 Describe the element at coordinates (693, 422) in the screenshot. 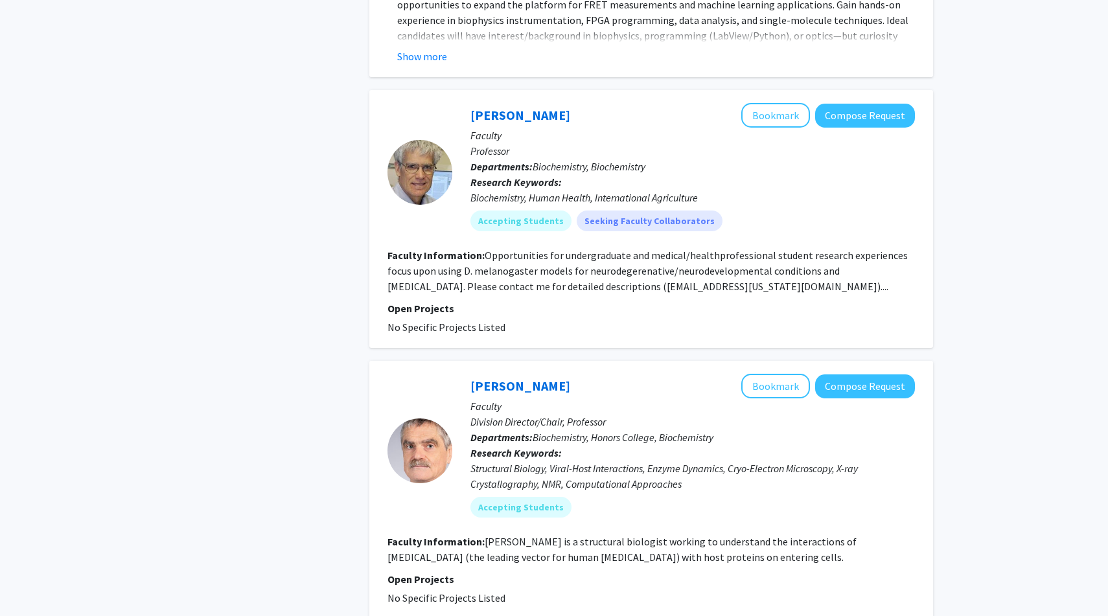

I see `p: Division Director/Chair, Professor` at that location.